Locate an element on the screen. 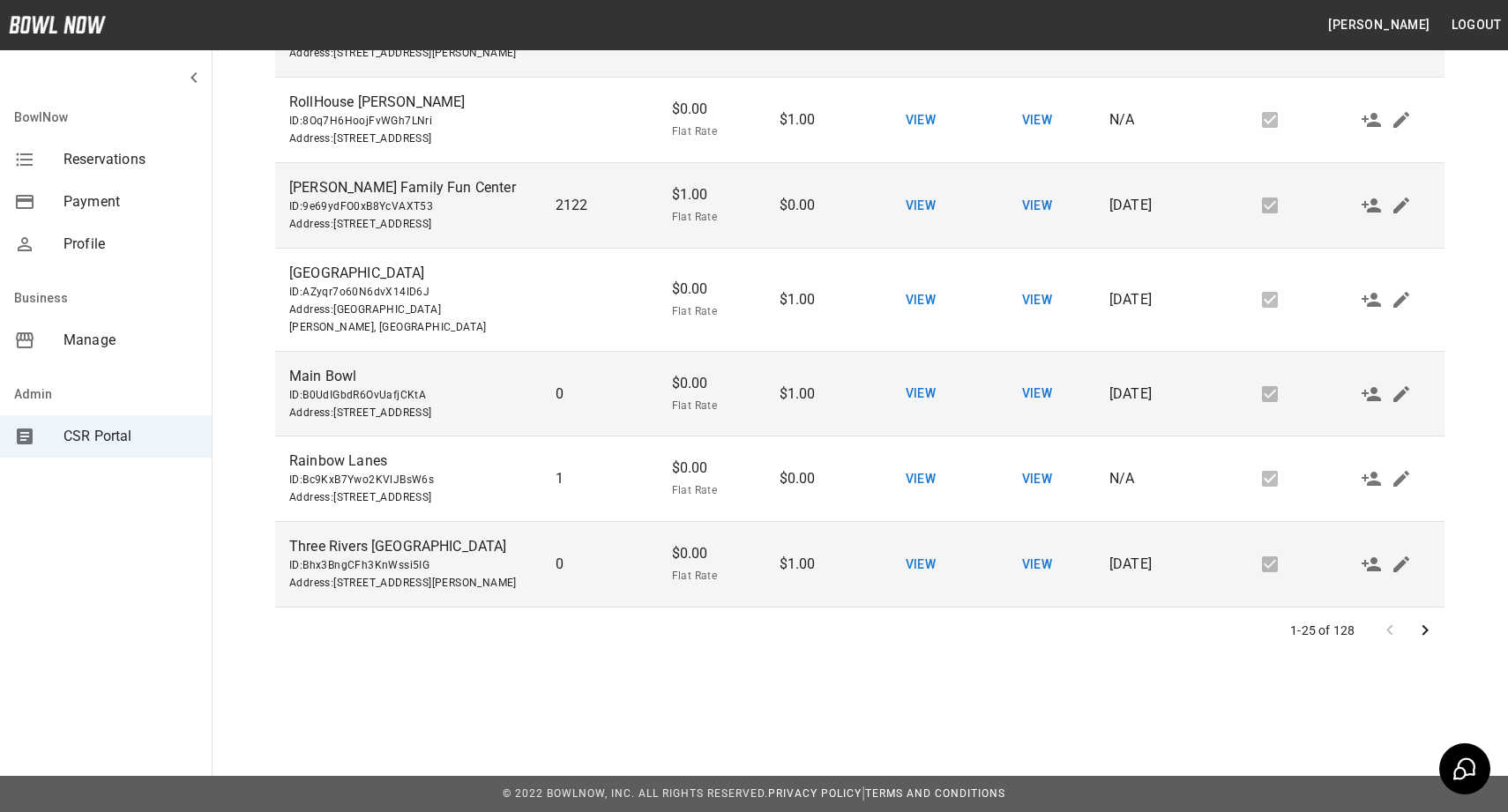 This screenshot has height=812, width=1508. a: Privacy Policy is located at coordinates (815, 793).